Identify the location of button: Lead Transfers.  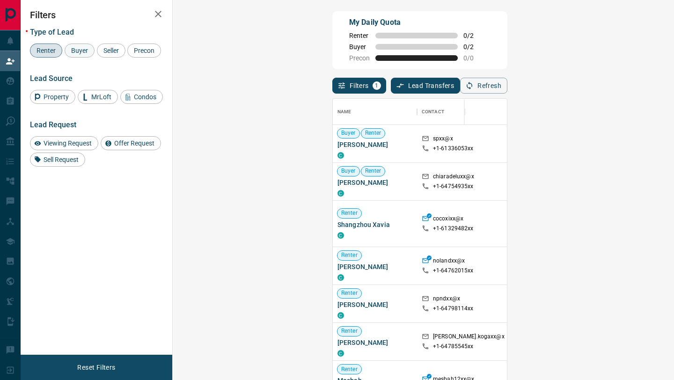
(426, 86).